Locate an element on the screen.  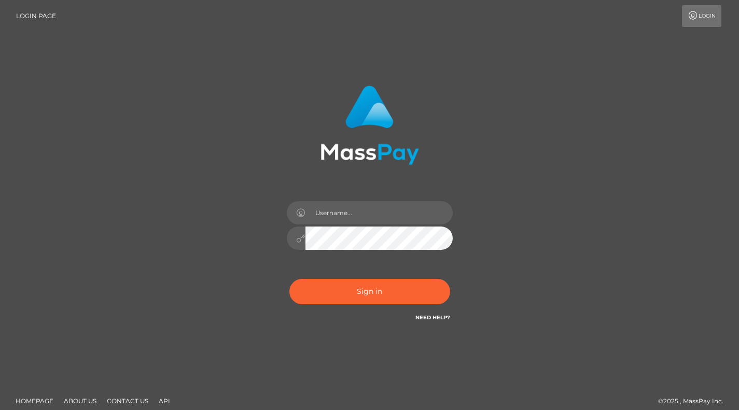
a: Contact Us is located at coordinates (128, 401).